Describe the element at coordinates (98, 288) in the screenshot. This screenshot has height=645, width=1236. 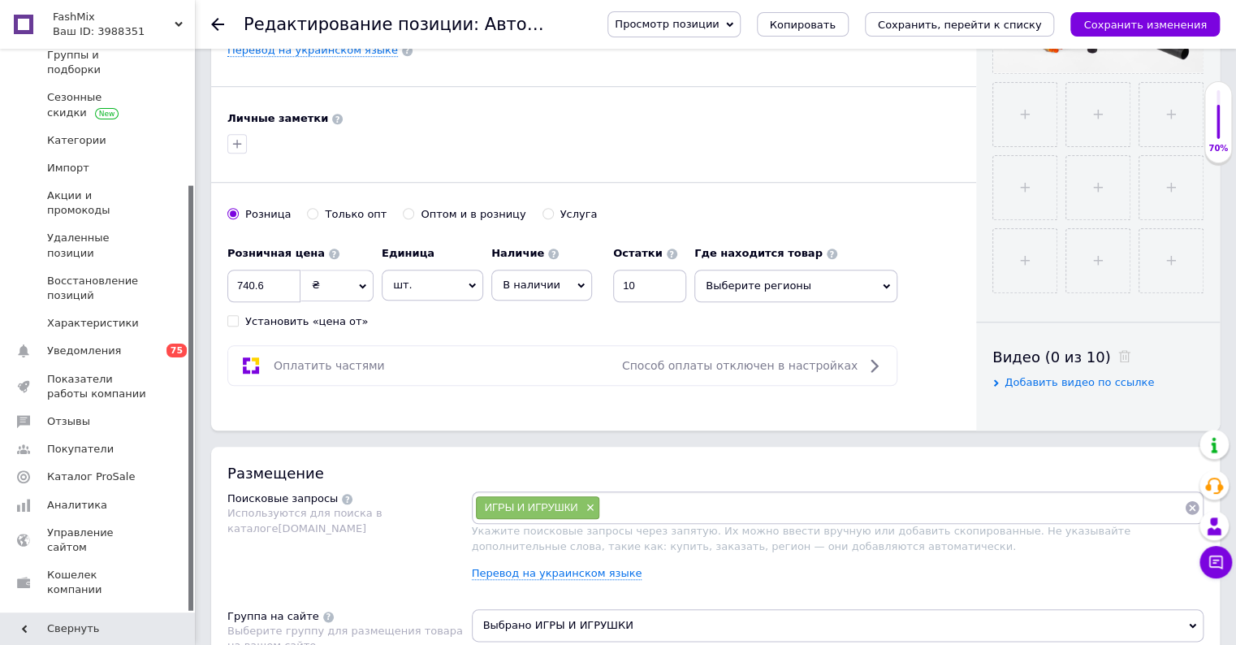
I see `span: Восстановление позиций` at that location.